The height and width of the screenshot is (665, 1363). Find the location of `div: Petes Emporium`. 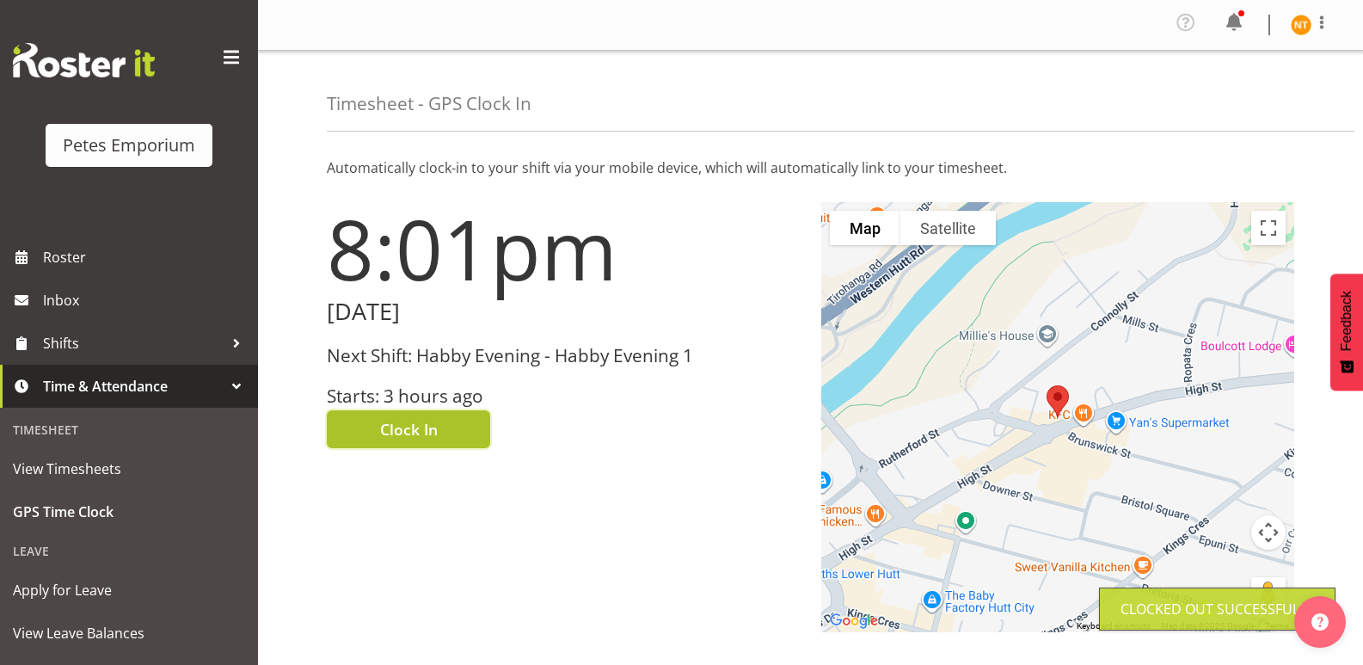

div: Petes Emporium is located at coordinates (129, 145).